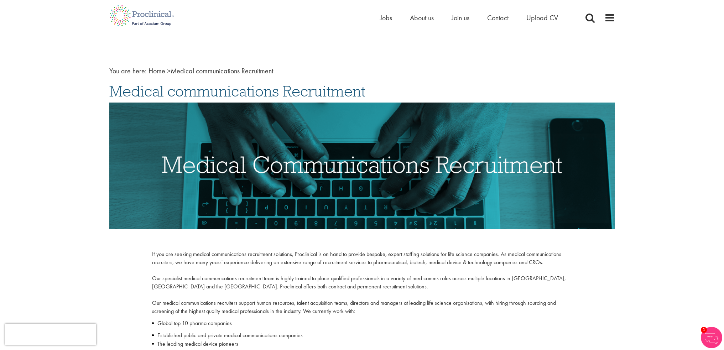 This screenshot has width=724, height=350. I want to click on a: Jobs, so click(386, 18).